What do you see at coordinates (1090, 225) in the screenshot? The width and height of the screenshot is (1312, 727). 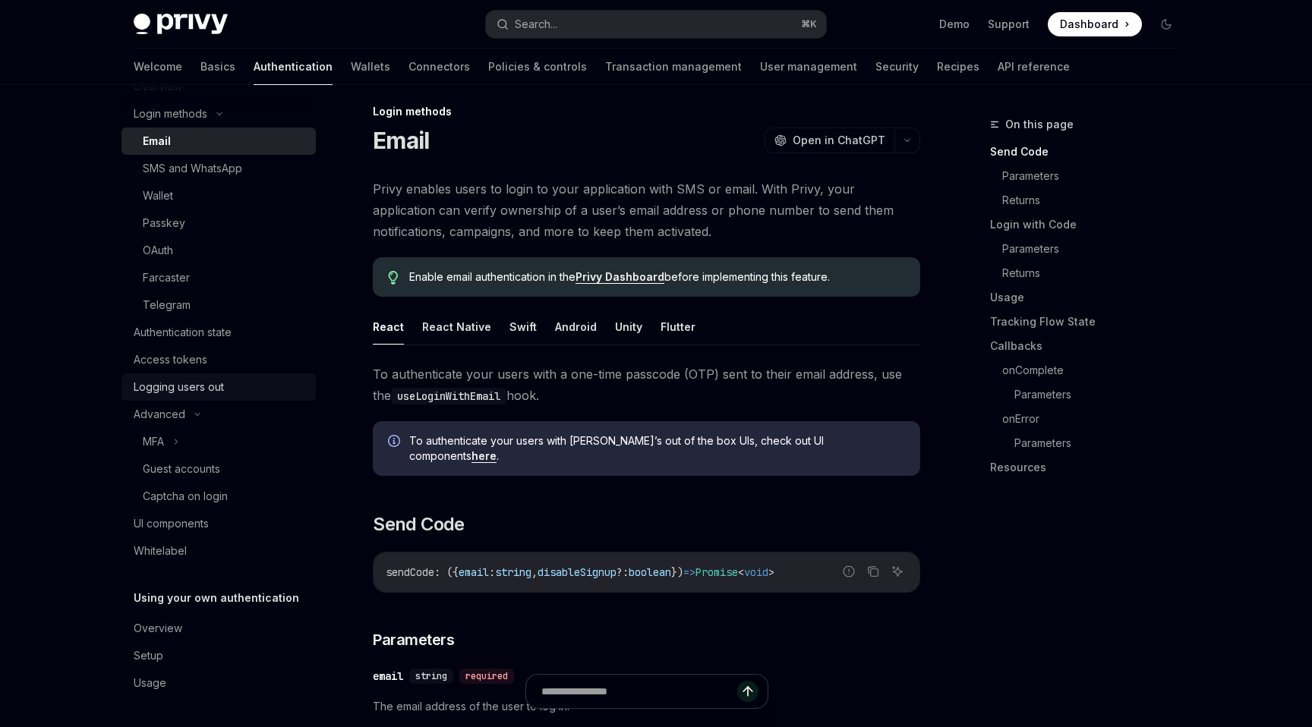 I see `a: Login with Code` at bounding box center [1090, 225].